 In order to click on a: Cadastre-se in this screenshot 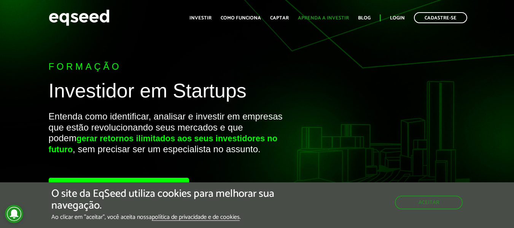, I will do `click(441, 18)`.